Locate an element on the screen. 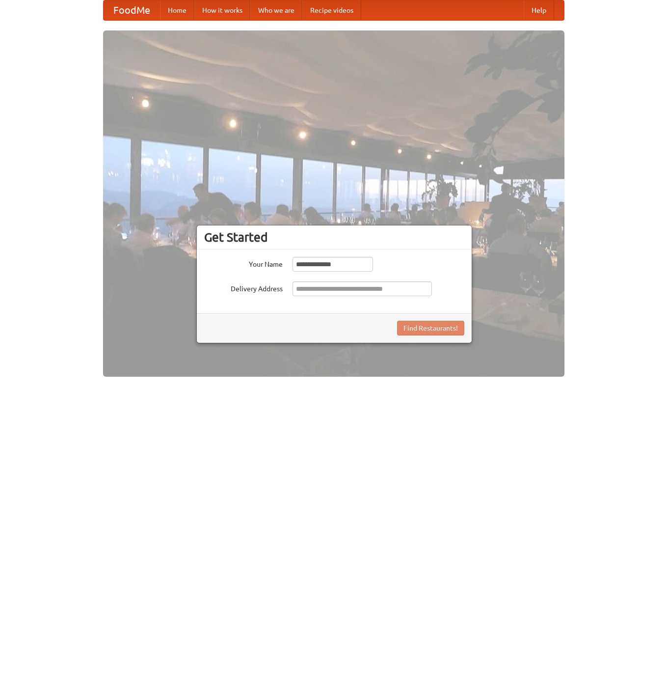 The height and width of the screenshot is (695, 667). label: Your Name is located at coordinates (244, 263).